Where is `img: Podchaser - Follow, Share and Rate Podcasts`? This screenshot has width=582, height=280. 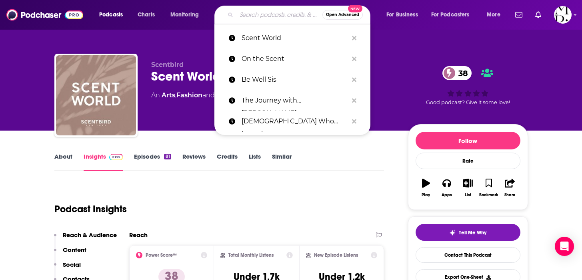
img: Podchaser - Follow, Share and Rate Podcasts is located at coordinates (45, 15).